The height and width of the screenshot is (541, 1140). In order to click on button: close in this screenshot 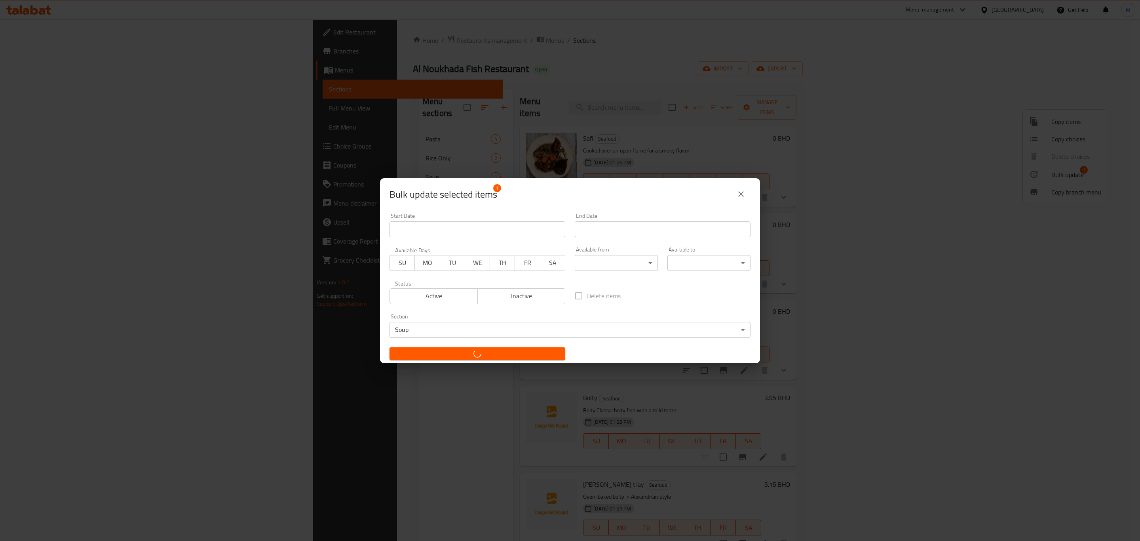, I will do `click(741, 194)`.